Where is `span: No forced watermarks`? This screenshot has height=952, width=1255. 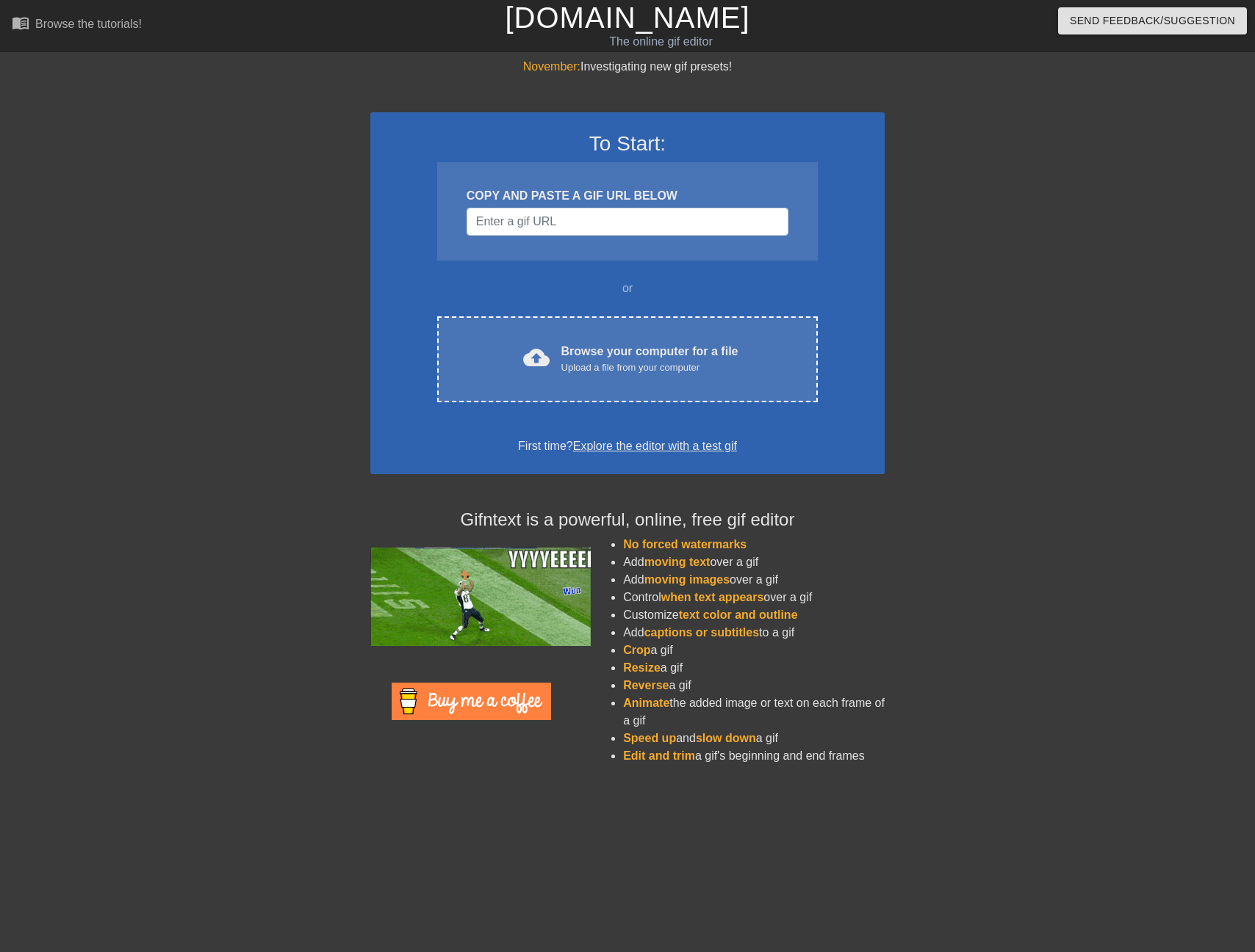 span: No forced watermarks is located at coordinates (684, 544).